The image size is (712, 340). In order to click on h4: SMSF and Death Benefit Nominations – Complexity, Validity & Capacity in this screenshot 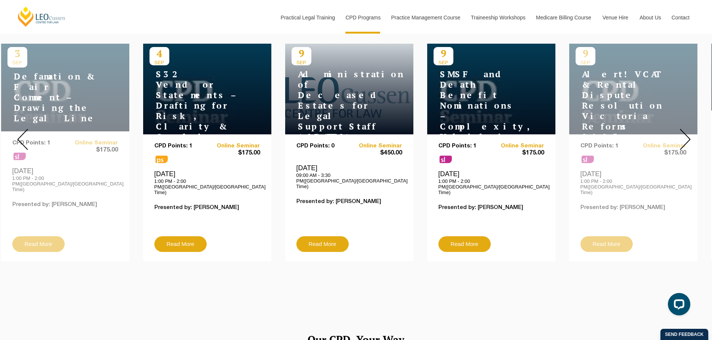, I will do `click(480, 111)`.